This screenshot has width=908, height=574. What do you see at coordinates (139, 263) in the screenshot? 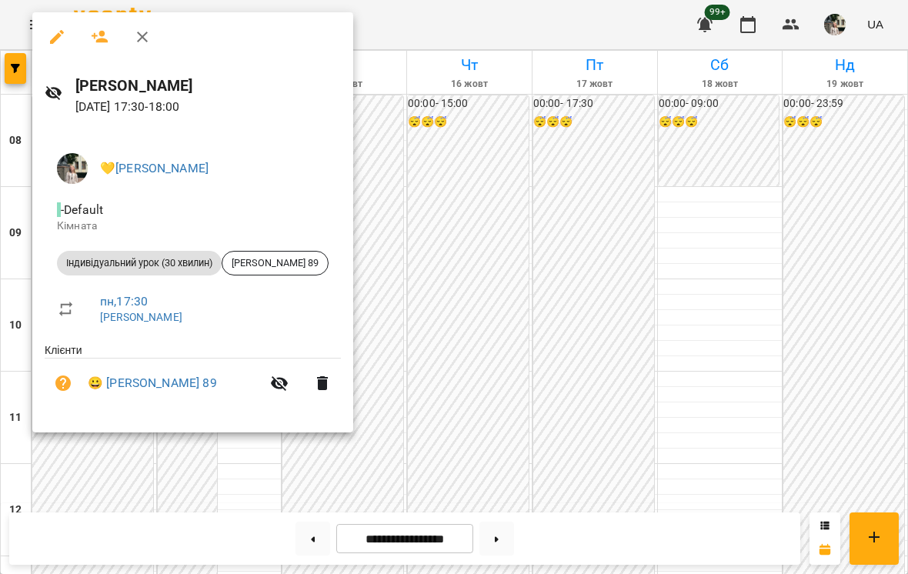
I see `span: Індивідуальний урок (30 хвилин)` at bounding box center [139, 263].